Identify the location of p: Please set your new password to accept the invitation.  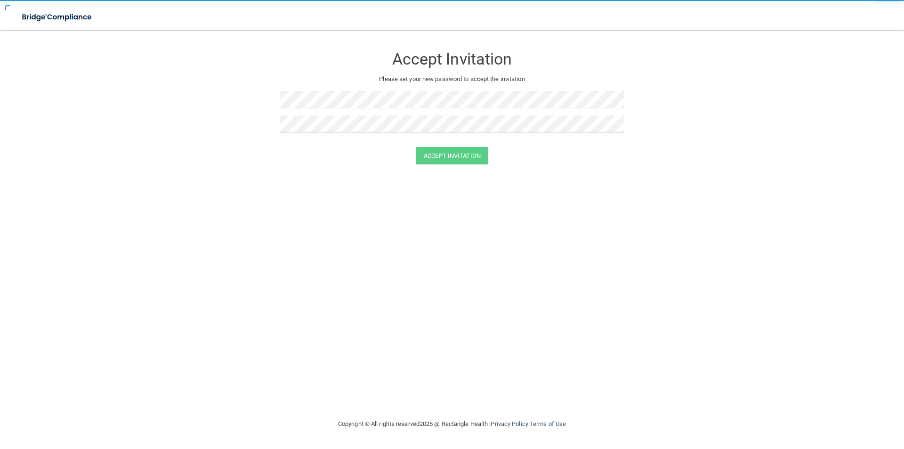
(452, 79).